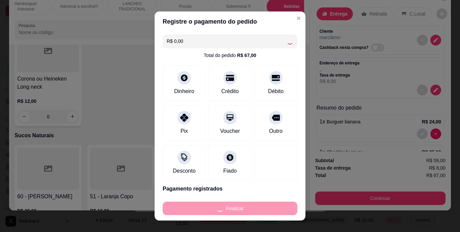 The width and height of the screenshot is (460, 232). I want to click on div: Débito, so click(276, 91).